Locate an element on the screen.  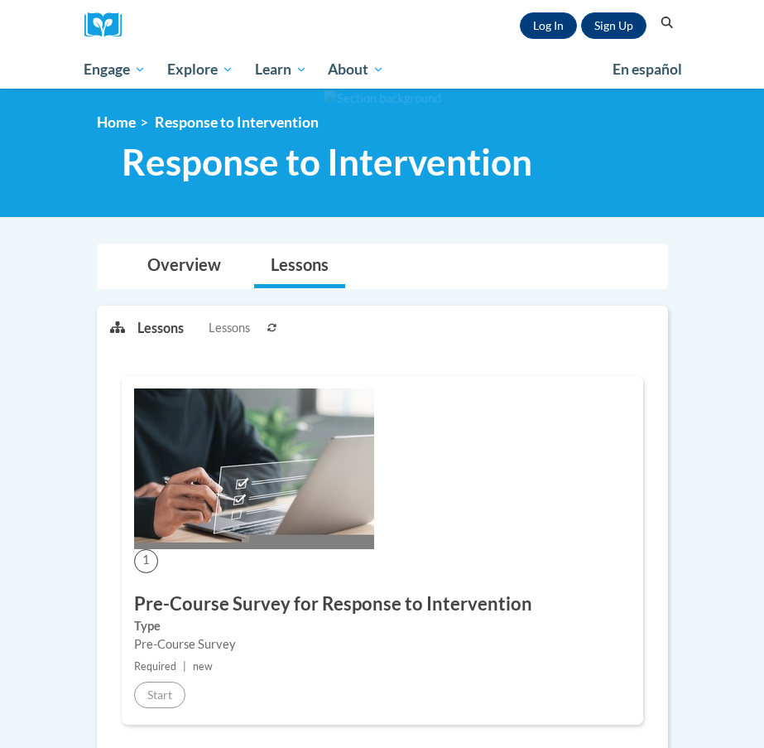
p: Lessons is located at coordinates (161, 328).